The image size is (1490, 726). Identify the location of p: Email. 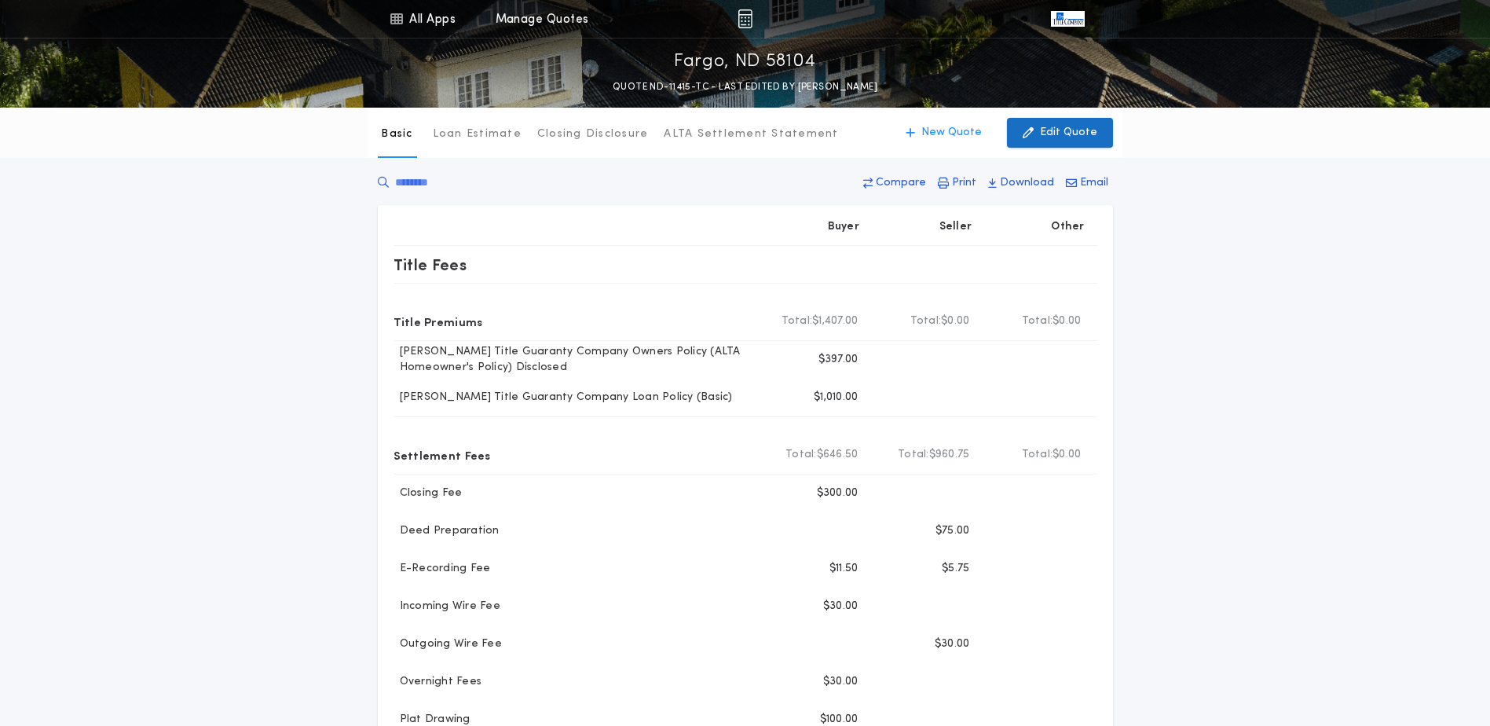
(1094, 183).